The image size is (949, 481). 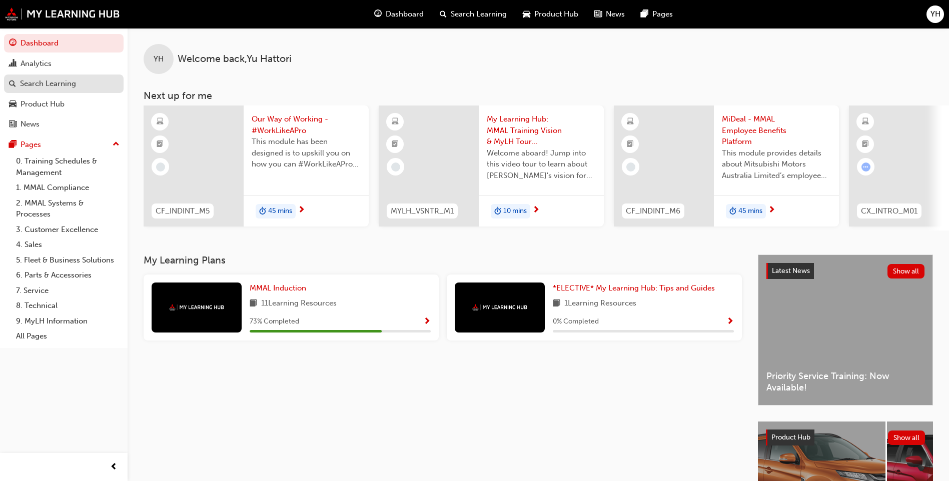 I want to click on div: Search Learning, so click(x=48, y=84).